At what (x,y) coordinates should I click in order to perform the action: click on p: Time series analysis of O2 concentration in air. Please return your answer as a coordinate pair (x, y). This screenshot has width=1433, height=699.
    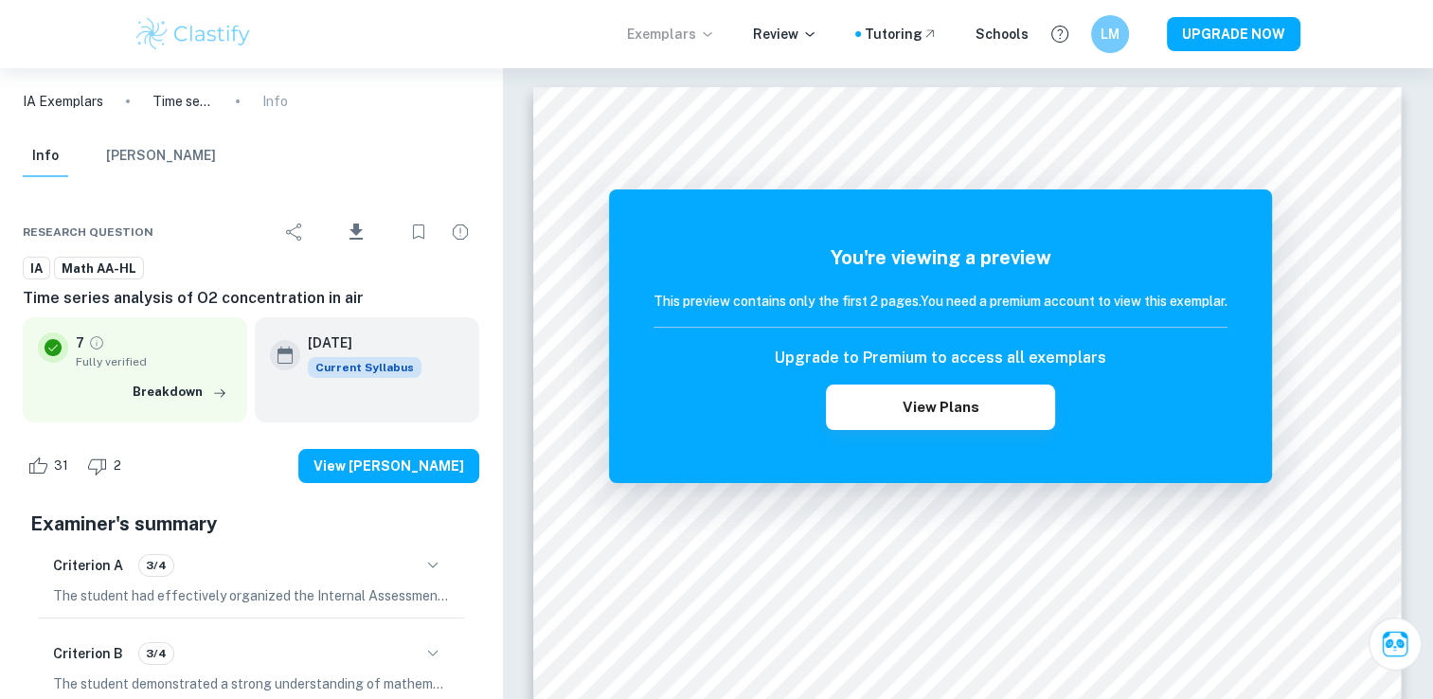
    Looking at the image, I should click on (183, 101).